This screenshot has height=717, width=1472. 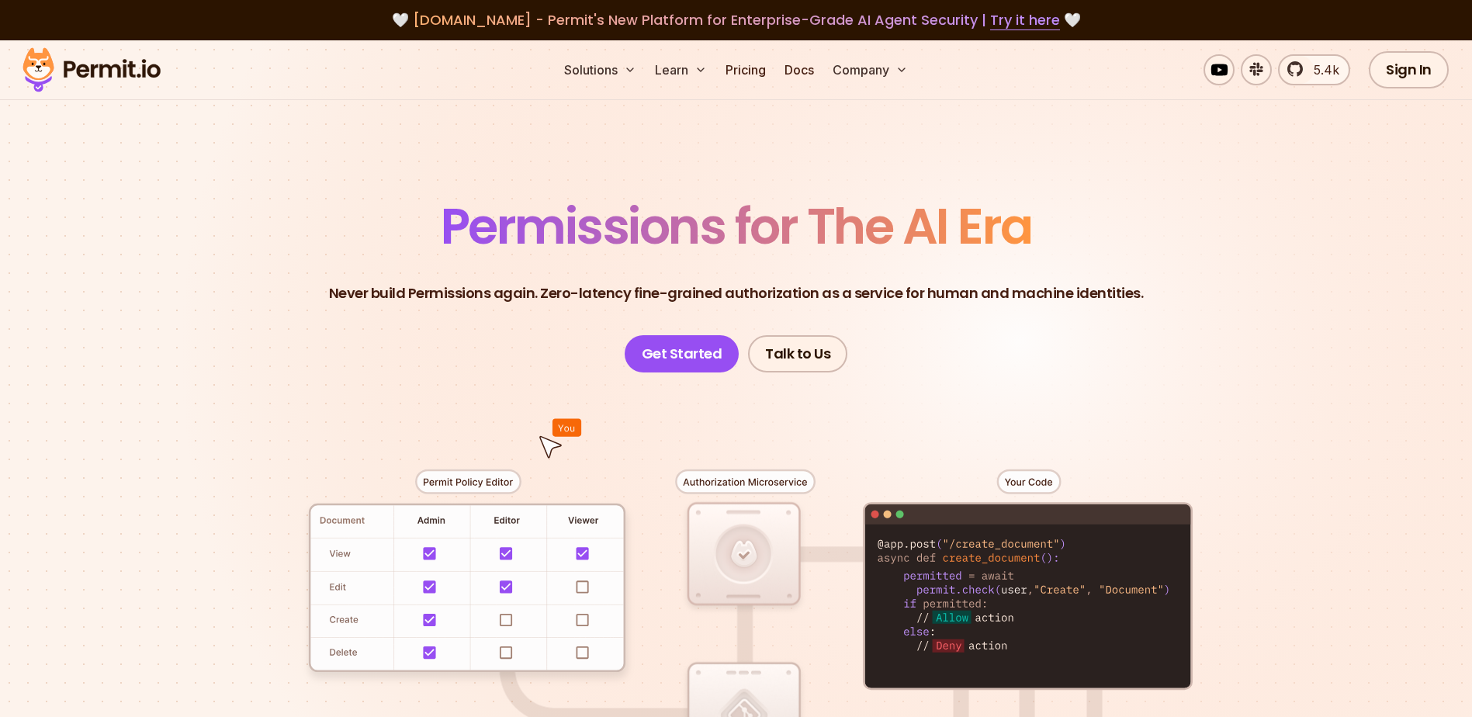 I want to click on a: Try it here, so click(x=1025, y=20).